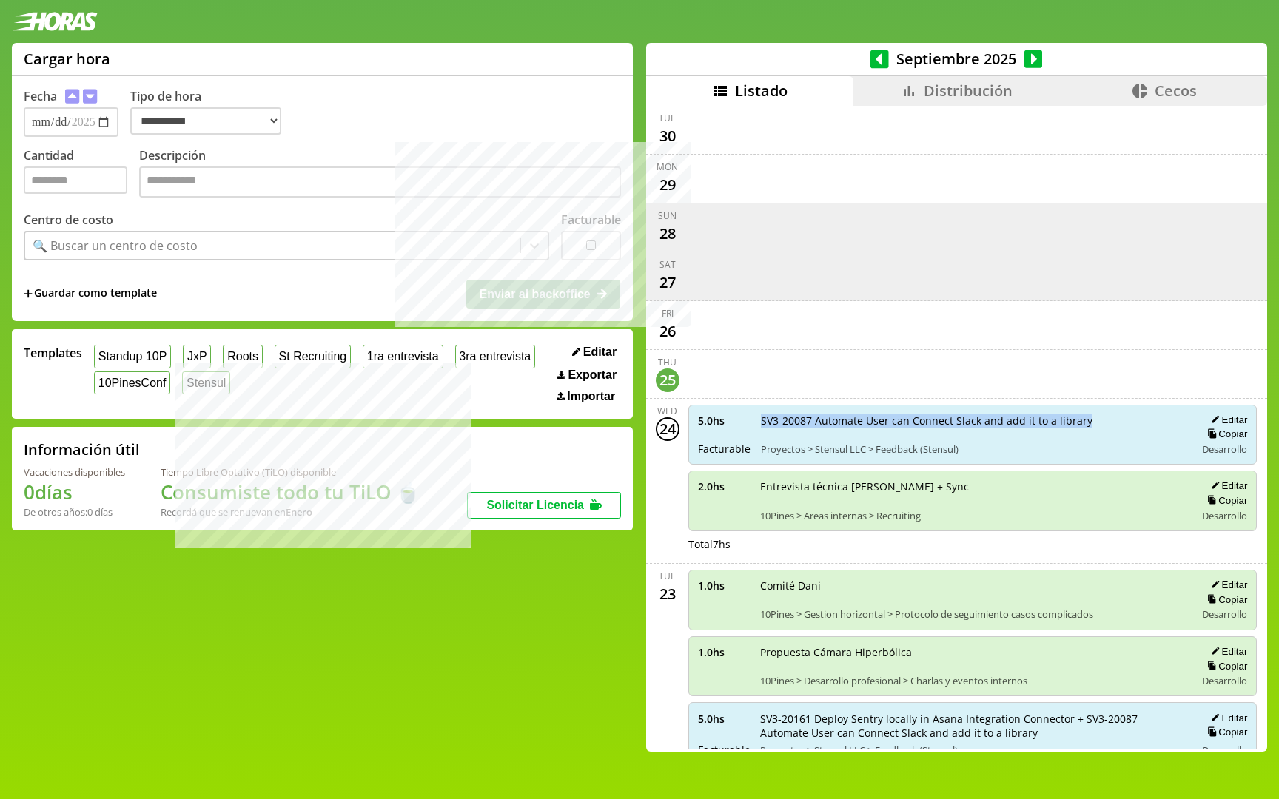  Describe the element at coordinates (90, 294) in the screenshot. I see `span: +Guardar como template` at that location.